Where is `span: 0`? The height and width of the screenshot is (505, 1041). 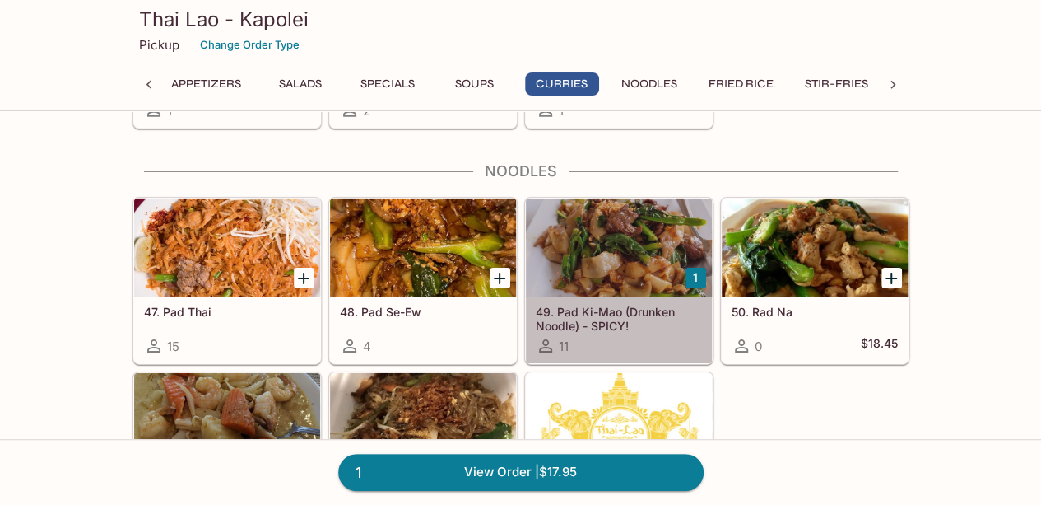 span: 0 is located at coordinates (758, 346).